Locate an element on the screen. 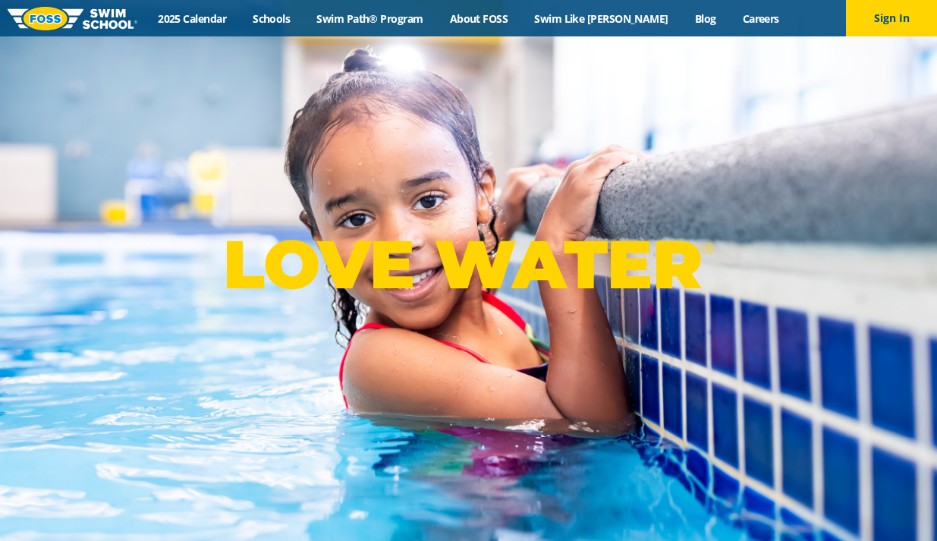 This screenshot has height=541, width=937. a: 2025 Calendar is located at coordinates (192, 18).